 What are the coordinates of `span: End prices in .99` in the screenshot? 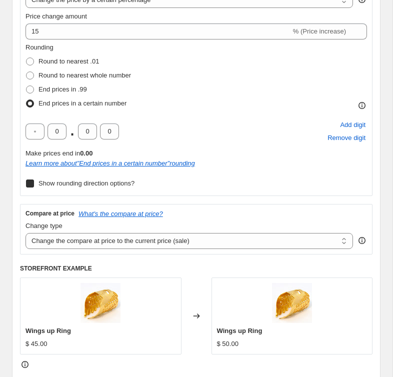 It's located at (63, 89).